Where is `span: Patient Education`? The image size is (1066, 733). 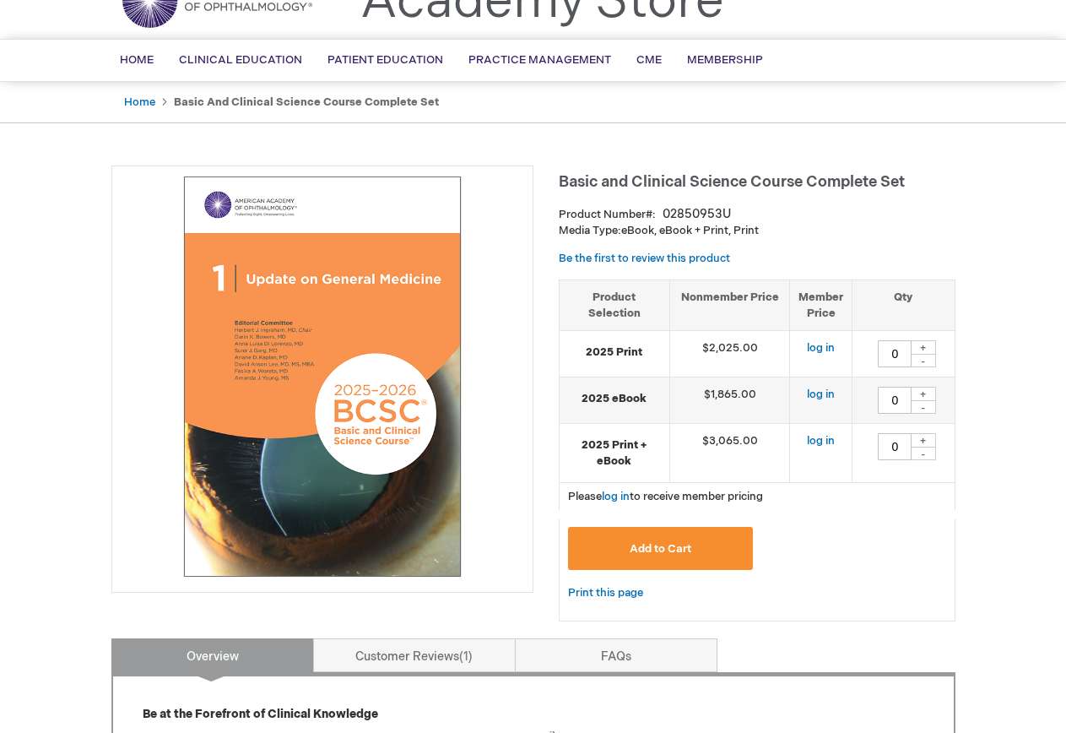
span: Patient Education is located at coordinates (385, 60).